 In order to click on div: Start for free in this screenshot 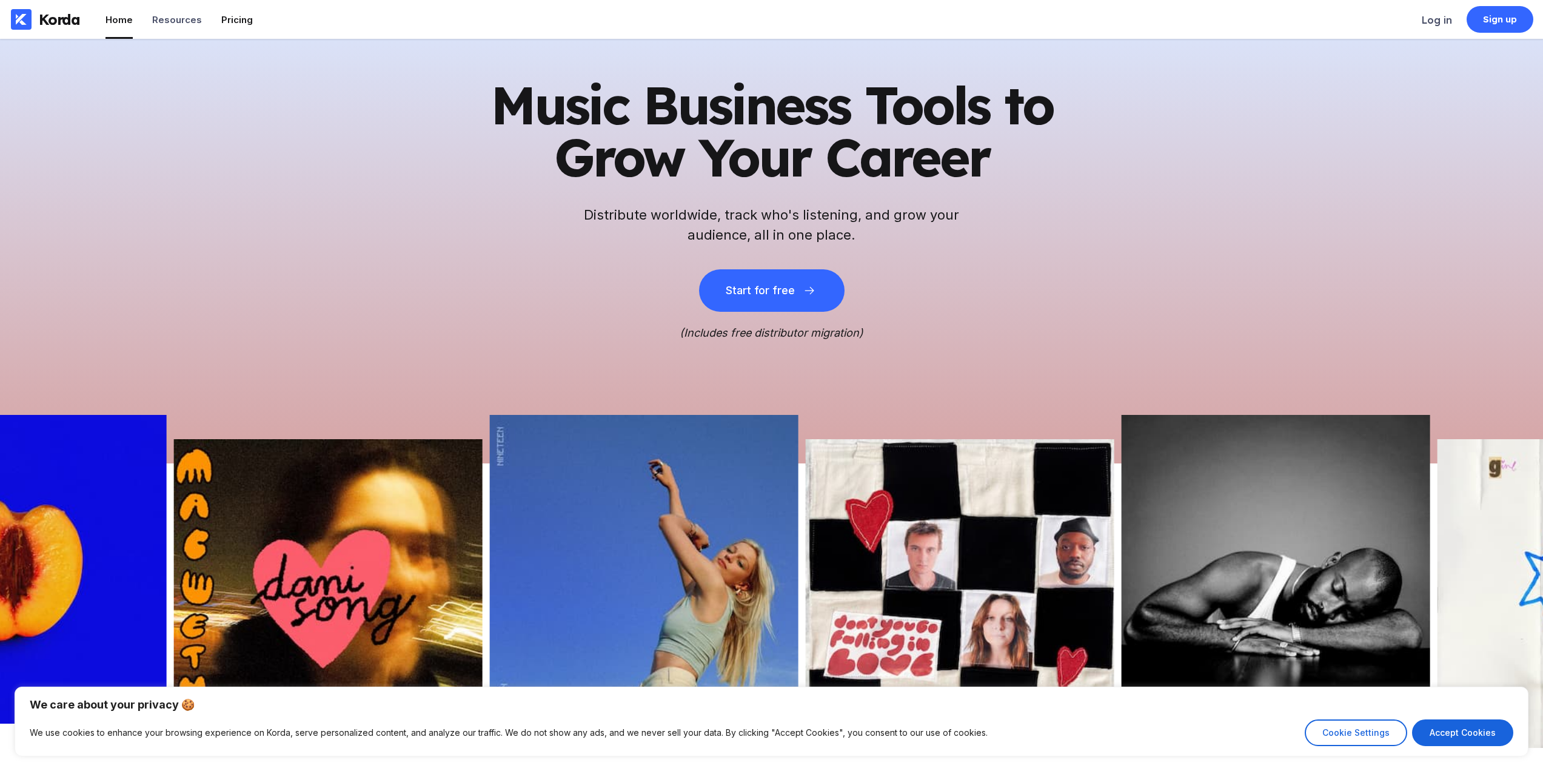, I will do `click(760, 290)`.